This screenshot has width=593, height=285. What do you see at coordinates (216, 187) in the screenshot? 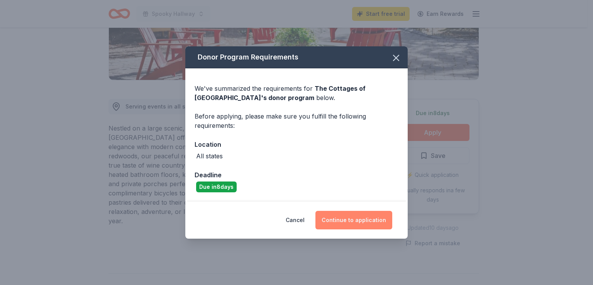
I see `div: Due in 8 days` at bounding box center [216, 187].